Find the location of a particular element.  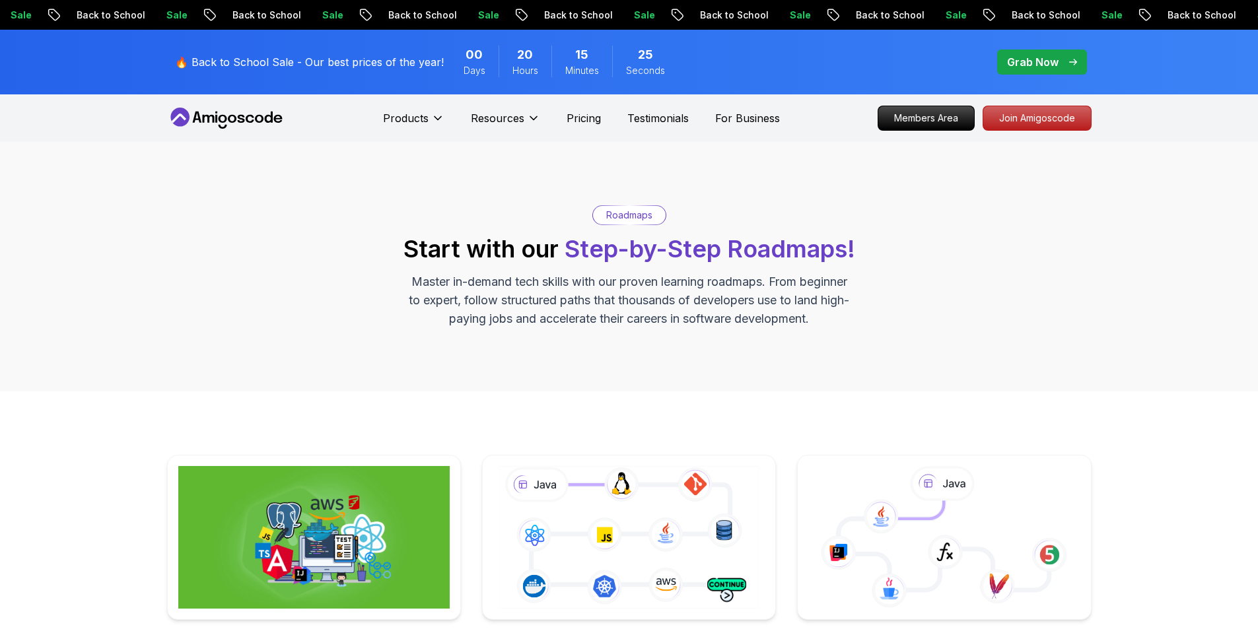

a: Members Area is located at coordinates (926, 118).